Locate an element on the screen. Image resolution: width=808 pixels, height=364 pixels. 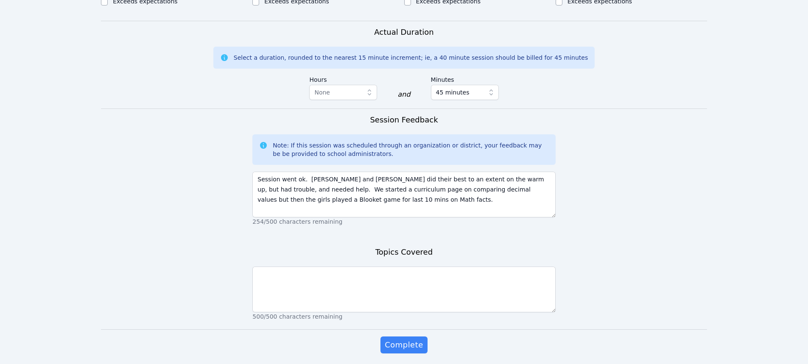
div: and is located at coordinates (404, 95).